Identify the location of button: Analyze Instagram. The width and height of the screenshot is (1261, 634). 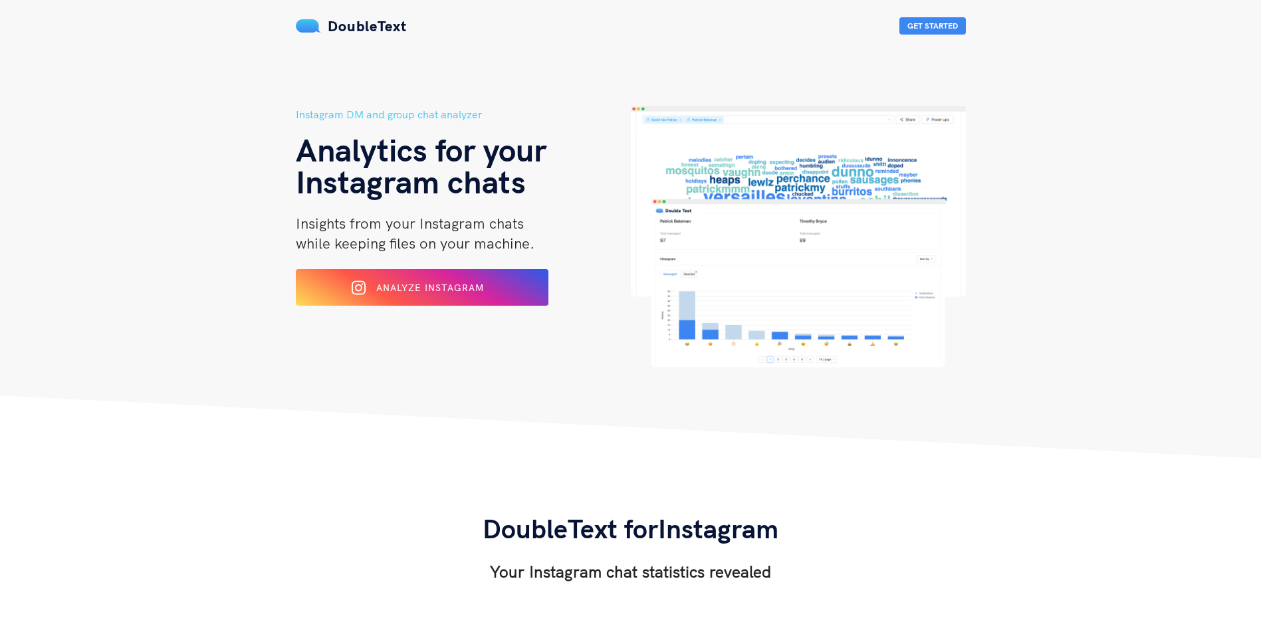
(422, 287).